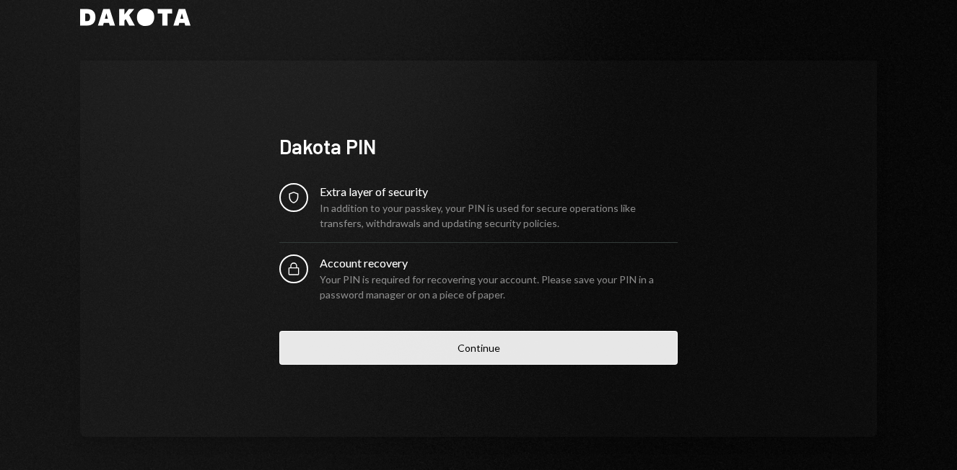  What do you see at coordinates (498, 263) in the screenshot?
I see `div: Account recovery` at bounding box center [498, 263].